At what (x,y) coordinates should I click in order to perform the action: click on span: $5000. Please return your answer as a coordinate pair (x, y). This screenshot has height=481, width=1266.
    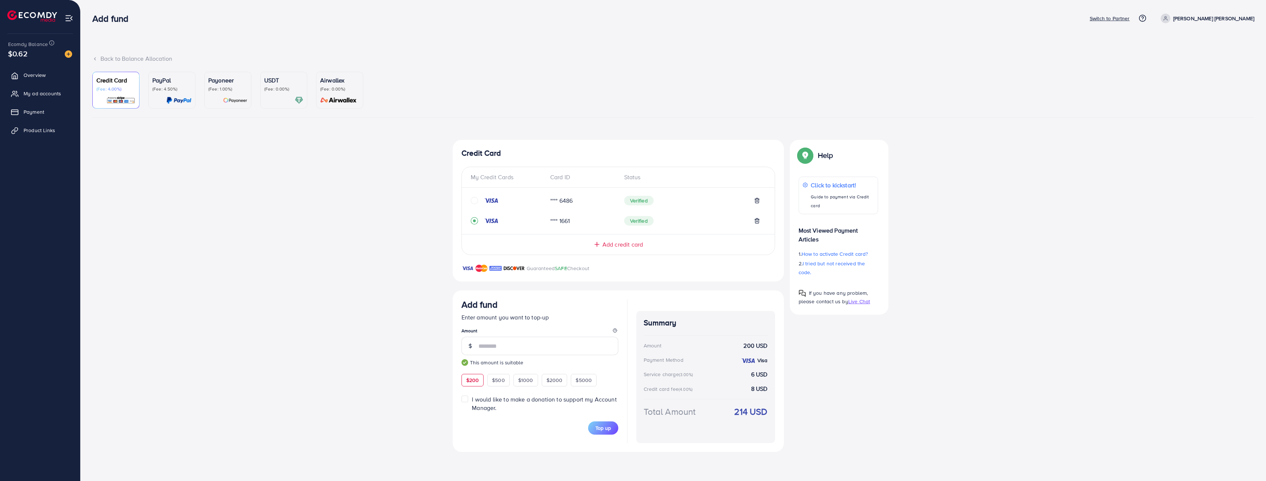
    Looking at the image, I should click on (584, 380).